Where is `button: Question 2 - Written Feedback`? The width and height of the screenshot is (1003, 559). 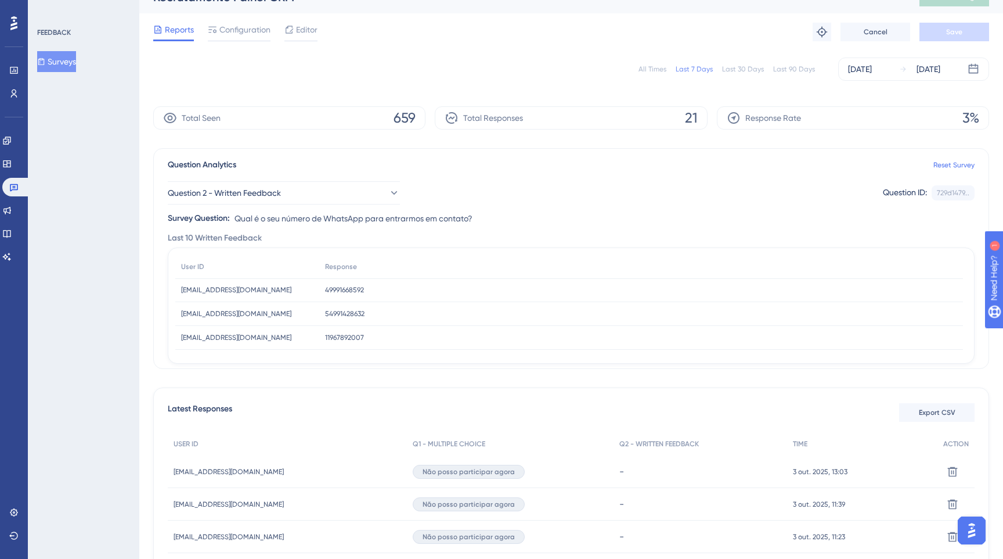
button: Question 2 - Written Feedback is located at coordinates (284, 193).